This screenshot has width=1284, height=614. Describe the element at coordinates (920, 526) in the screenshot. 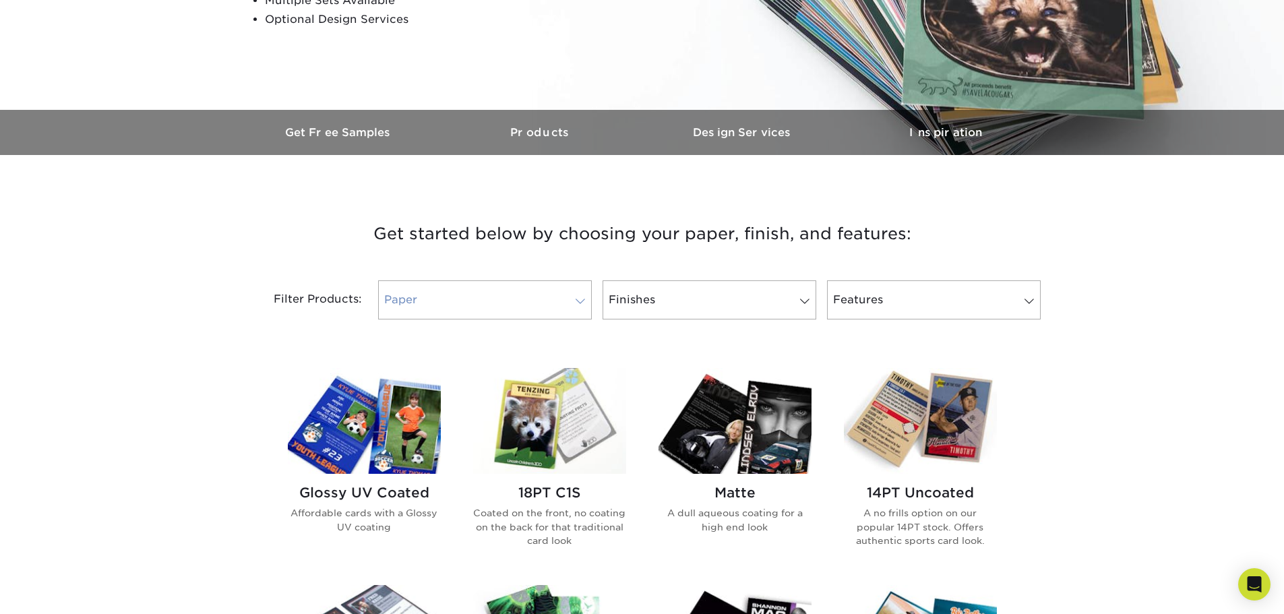

I see `p: A no frills option on our popular 14PT stock. Offers authentic sports card look.` at that location.